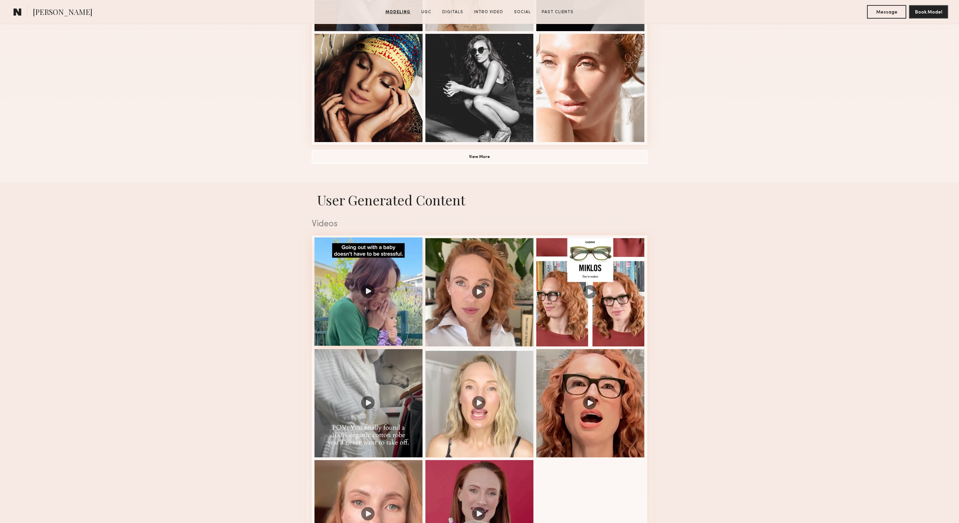  I want to click on a: Book Model, so click(929, 12).